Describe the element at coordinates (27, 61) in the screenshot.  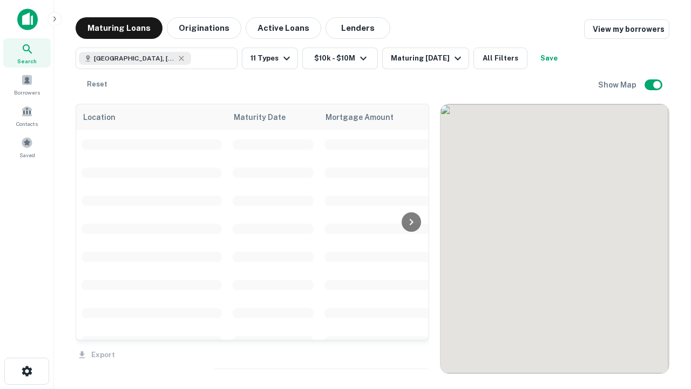
I see `span: Search` at that location.